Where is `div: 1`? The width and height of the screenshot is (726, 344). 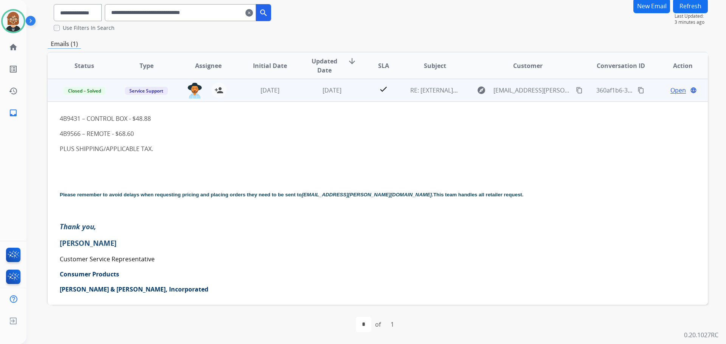
div: 1 is located at coordinates (392, 325).